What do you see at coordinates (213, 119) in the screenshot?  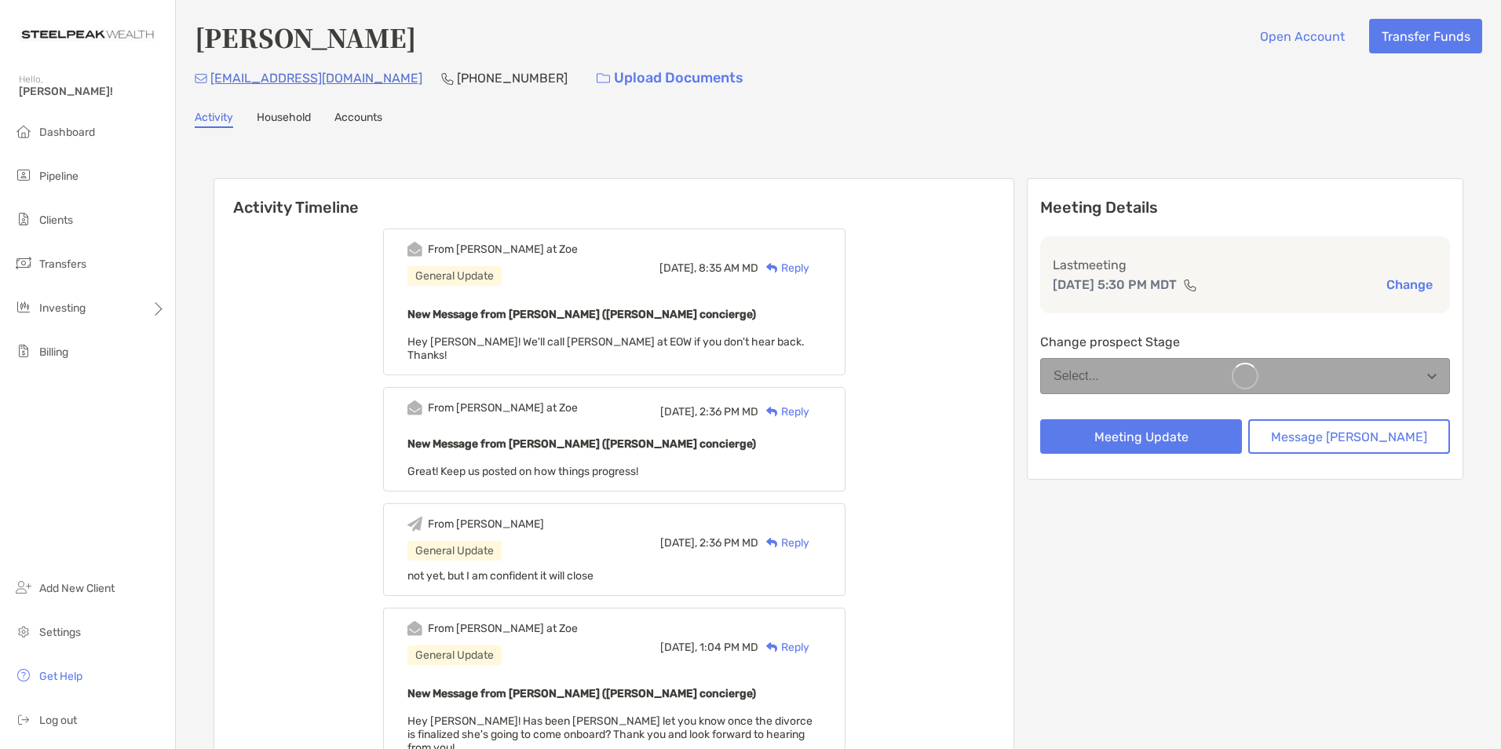 I see `a: Activity` at bounding box center [213, 119].